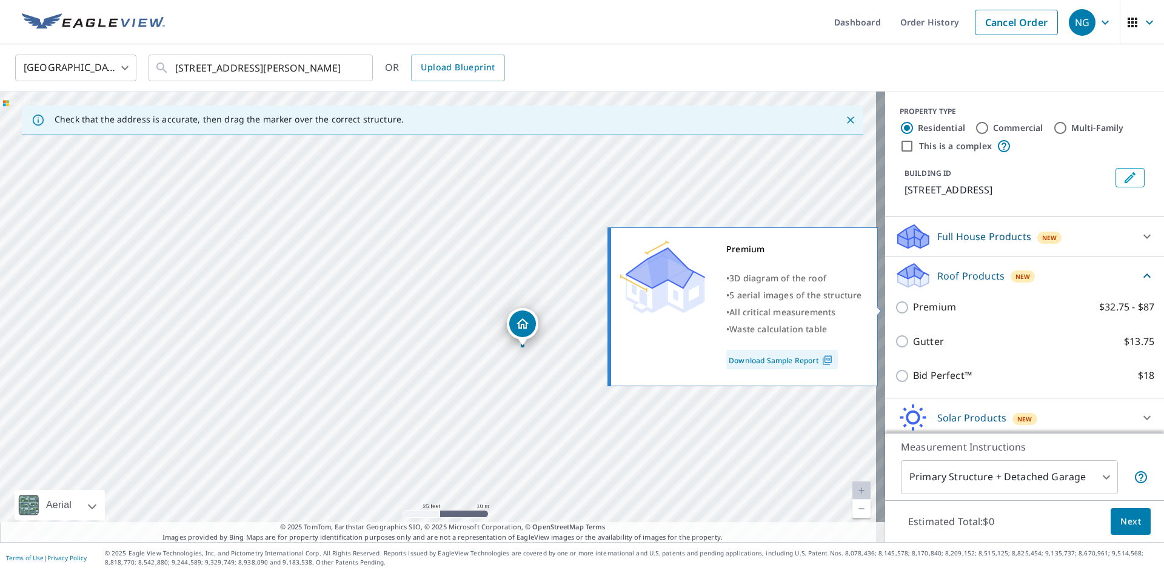  What do you see at coordinates (1025, 275) in the screenshot?
I see `div: Roof ProductsNew` at bounding box center [1025, 275].